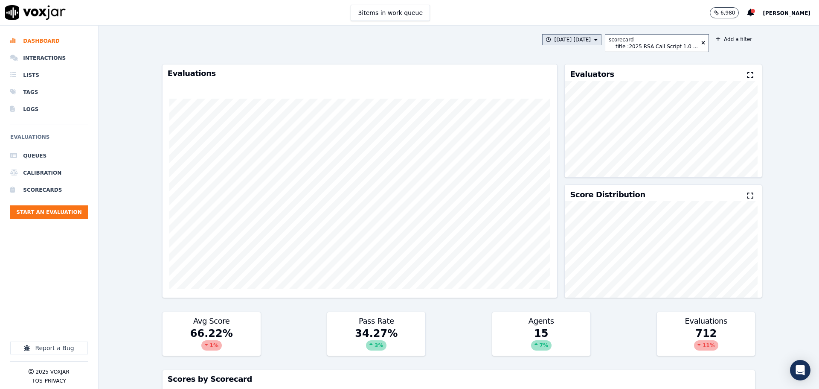 The width and height of the screenshot is (819, 389). Describe the element at coordinates (49, 212) in the screenshot. I see `button: Start an Evaluation` at that location.